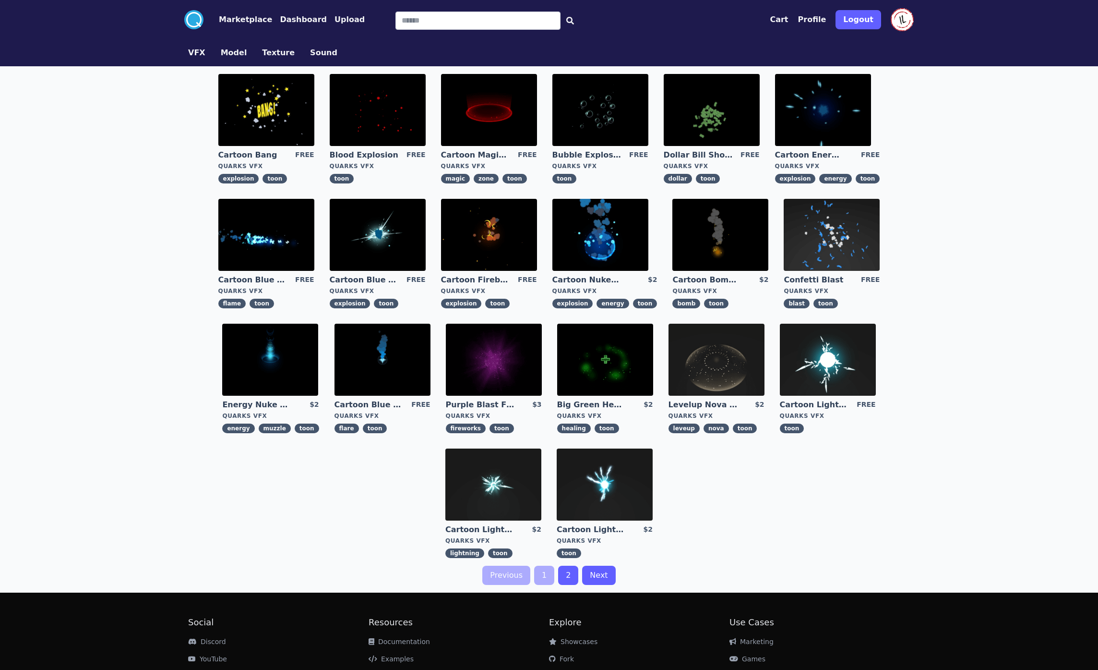 Image resolution: width=1098 pixels, height=670 pixels. What do you see at coordinates (684, 428) in the screenshot?
I see `span: leveup` at bounding box center [684, 428].